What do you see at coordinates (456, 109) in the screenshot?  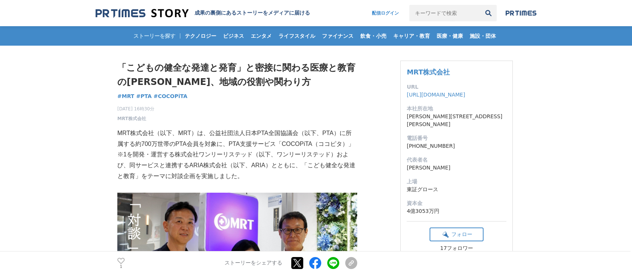 I see `dt: 本社所在地` at bounding box center [456, 109].